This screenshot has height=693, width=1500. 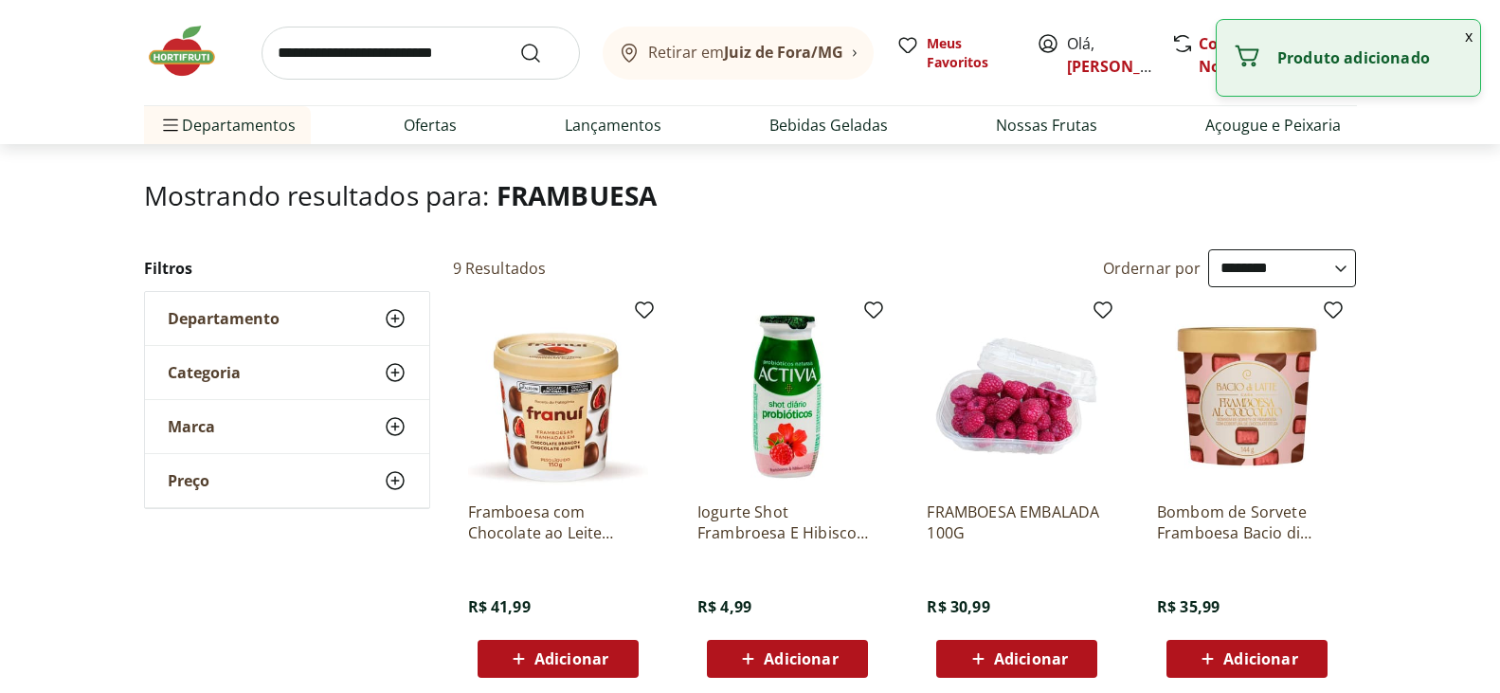 I want to click on p: Bombom de Sorvete Framboesa Bacio di Latte 144g, so click(x=1247, y=522).